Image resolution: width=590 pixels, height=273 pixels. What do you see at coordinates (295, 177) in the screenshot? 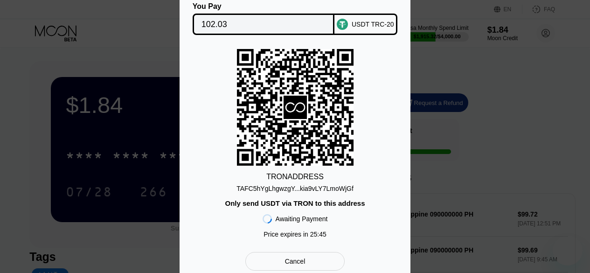
I see `div: TRON ADDRESS` at bounding box center [295, 177].